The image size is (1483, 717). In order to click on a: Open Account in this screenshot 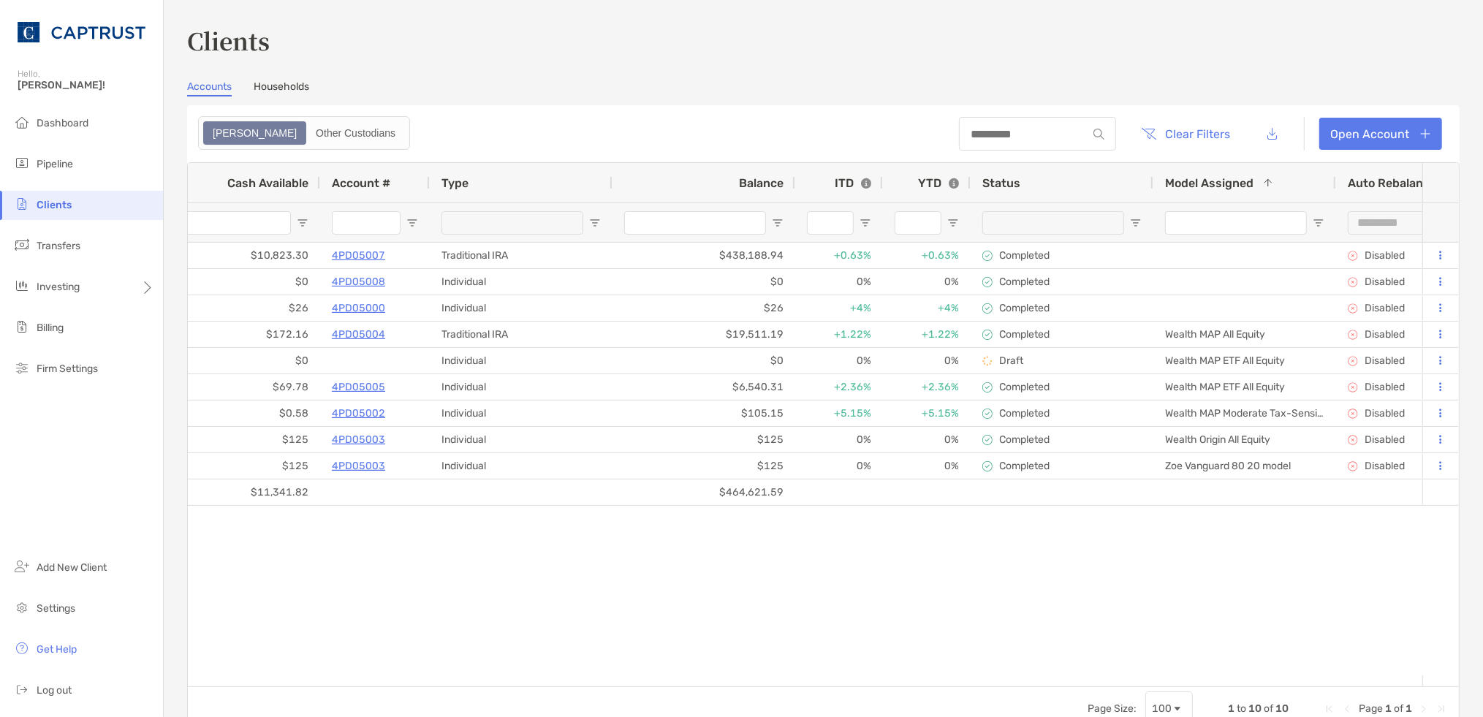, I will do `click(1381, 134)`.